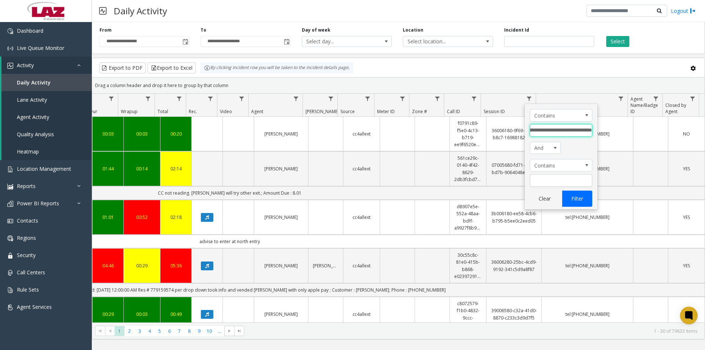 The width and height of the screenshot is (705, 350). Describe the element at coordinates (474, 98) in the screenshot. I see `a: Call ID Filter Menu` at that location.